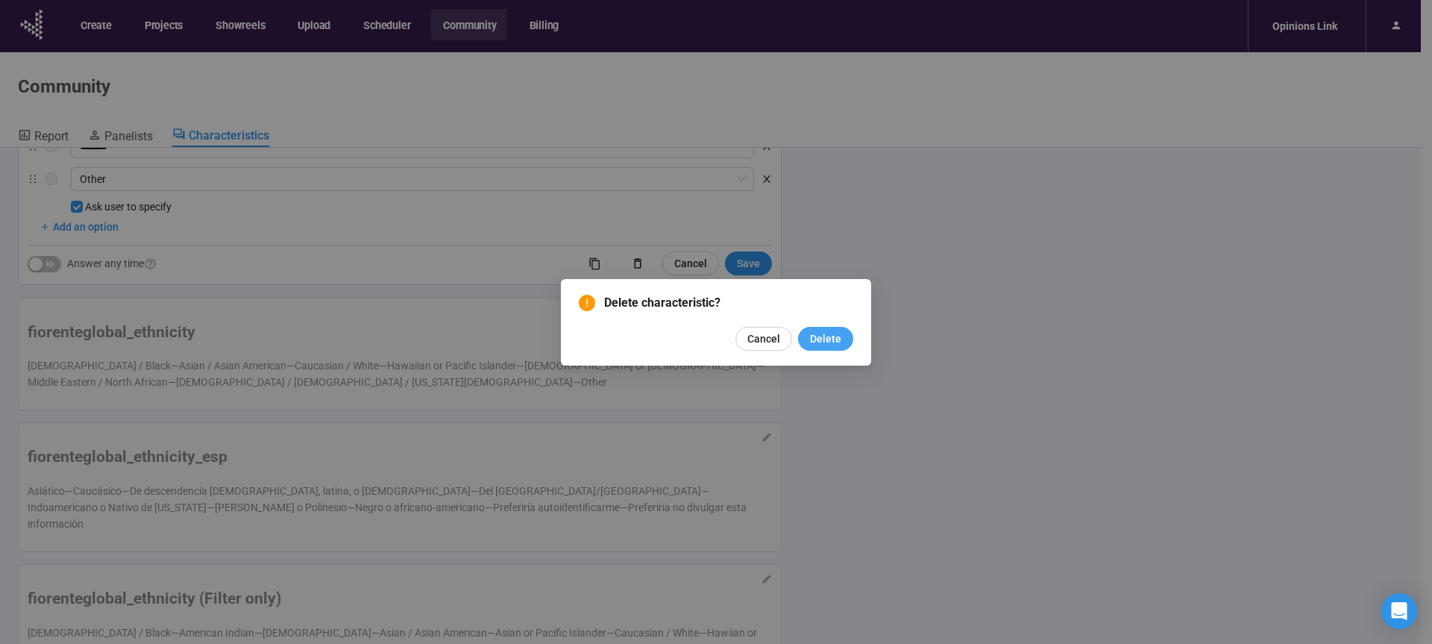  I want to click on button: Delete, so click(825, 339).